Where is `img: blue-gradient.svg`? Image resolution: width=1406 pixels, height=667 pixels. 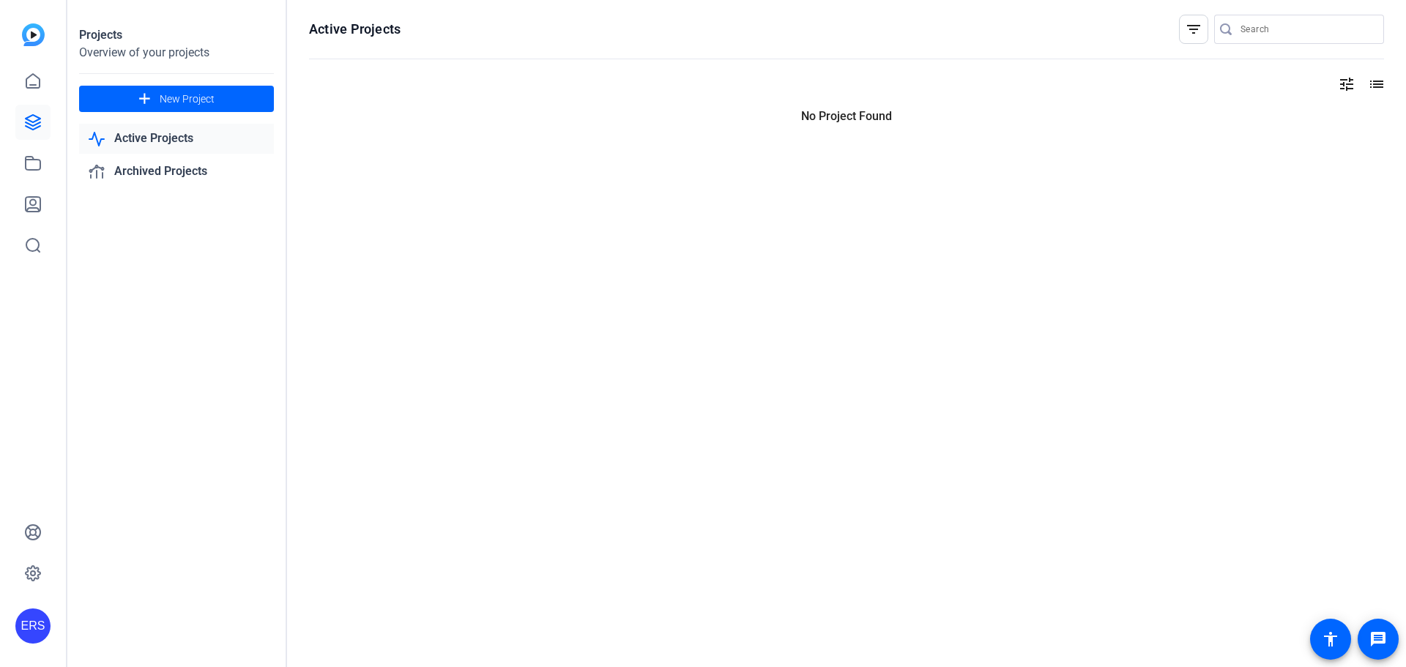 img: blue-gradient.svg is located at coordinates (33, 34).